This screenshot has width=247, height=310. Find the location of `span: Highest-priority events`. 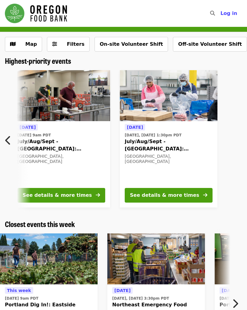

span: Highest-priority events is located at coordinates (38, 60).